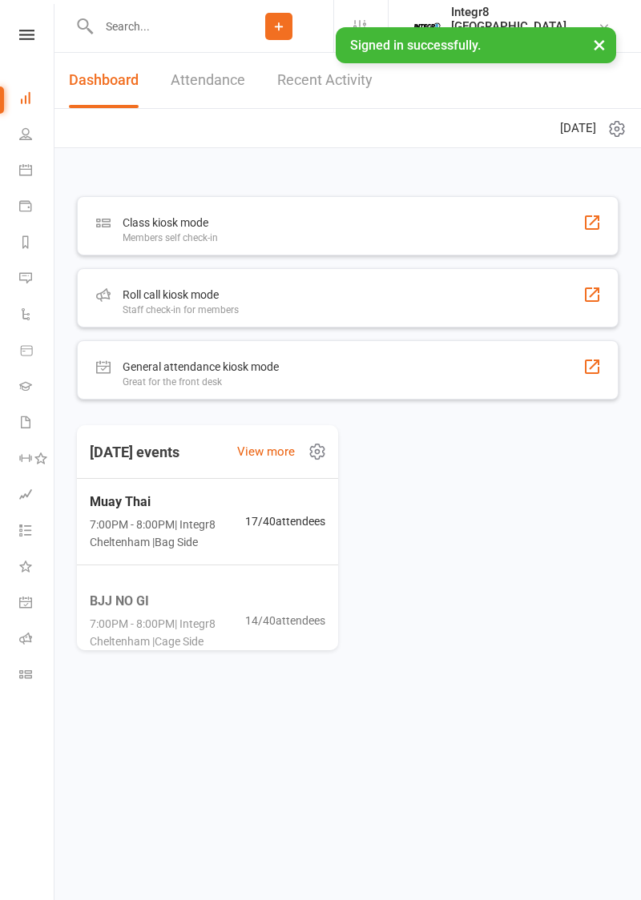 Image resolution: width=641 pixels, height=900 pixels. I want to click on a: Recent Activity, so click(324, 80).